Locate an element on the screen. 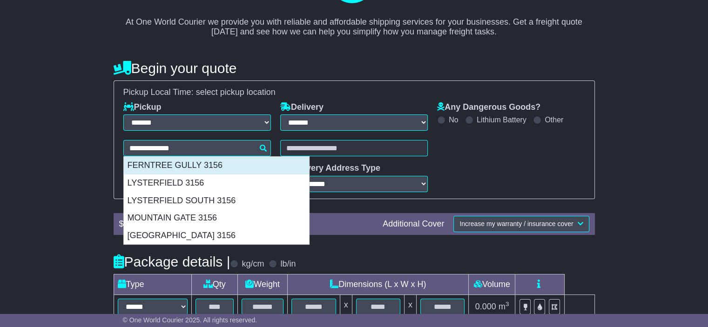 This screenshot has height=327, width=708. label: Any Dangerous Goods? is located at coordinates (489, 107).